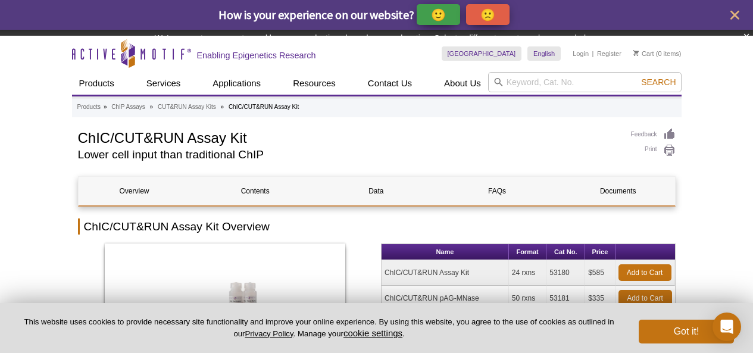 Image resolution: width=753 pixels, height=353 pixels. Describe the element at coordinates (445, 273) in the screenshot. I see `td: ChIC/CUT&RUN Assay Kit` at that location.